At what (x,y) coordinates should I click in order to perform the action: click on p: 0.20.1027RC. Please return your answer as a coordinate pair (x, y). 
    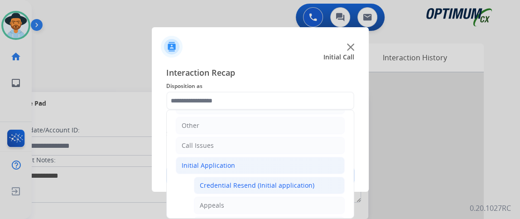
    Looking at the image, I should click on (490, 208).